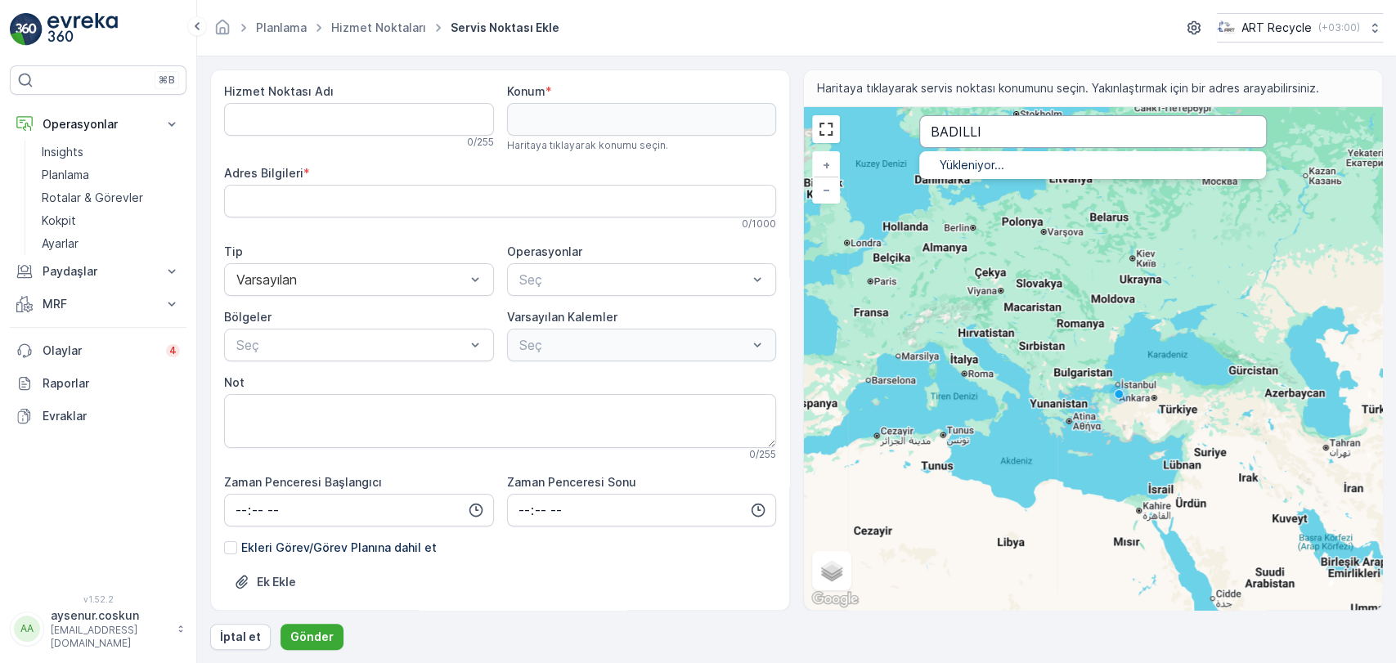 The height and width of the screenshot is (663, 1396). Describe the element at coordinates (98, 124) in the screenshot. I see `button: Operasyonlar` at that location.